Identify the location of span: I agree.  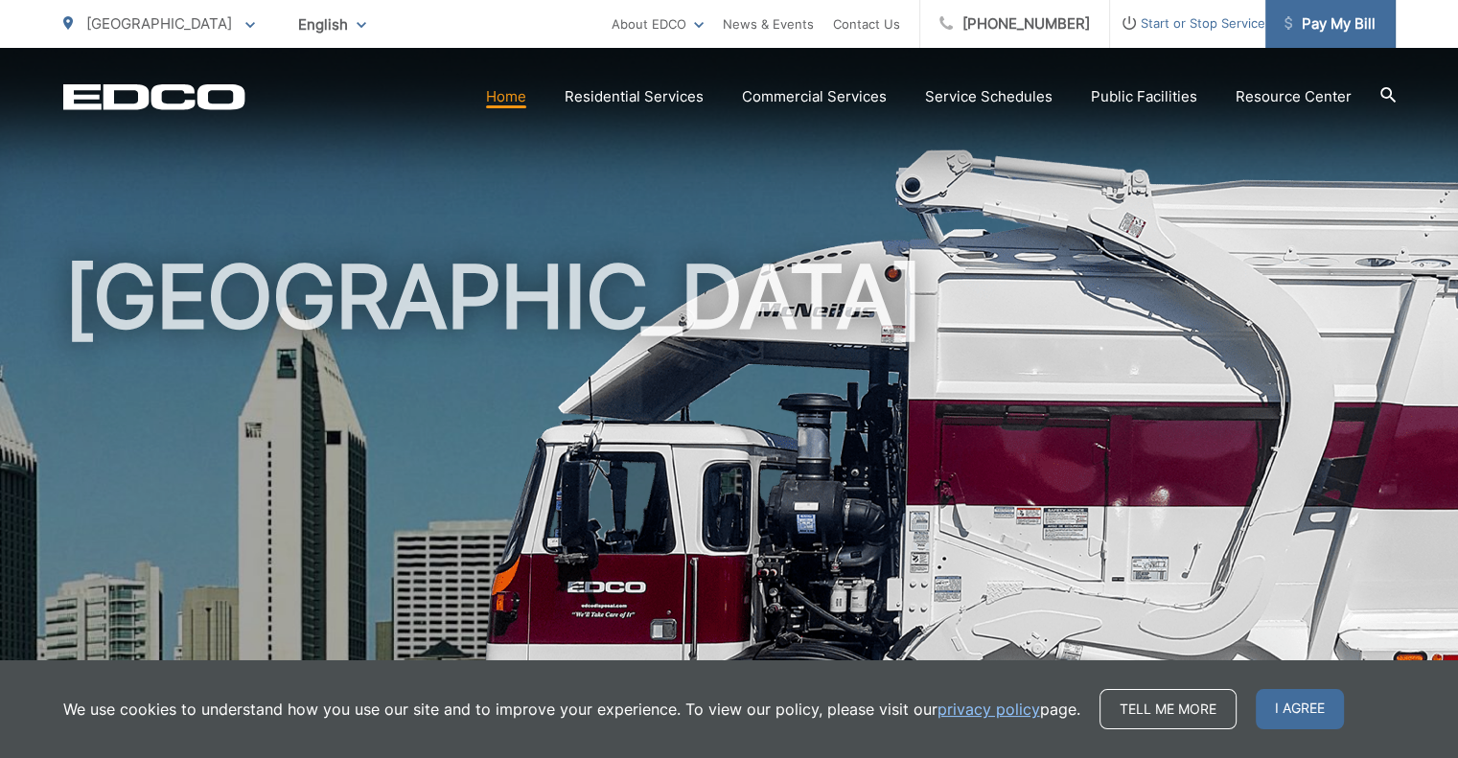
(1300, 709).